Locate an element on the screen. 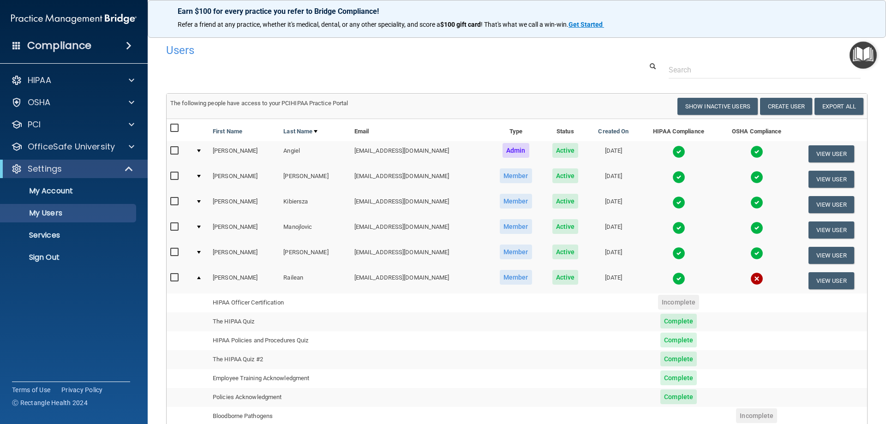 This screenshot has width=886, height=424. p: Services is located at coordinates (69, 235).